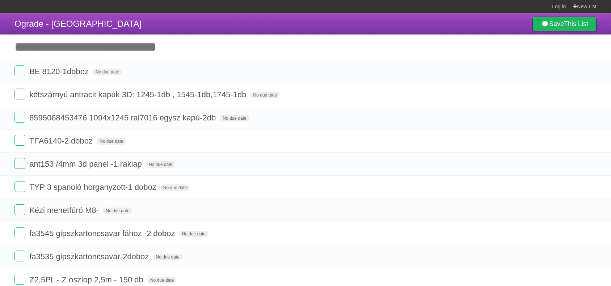 The width and height of the screenshot is (611, 286). I want to click on span: Z2,5PL - Z oszlop 2,5m - 150 db, so click(87, 280).